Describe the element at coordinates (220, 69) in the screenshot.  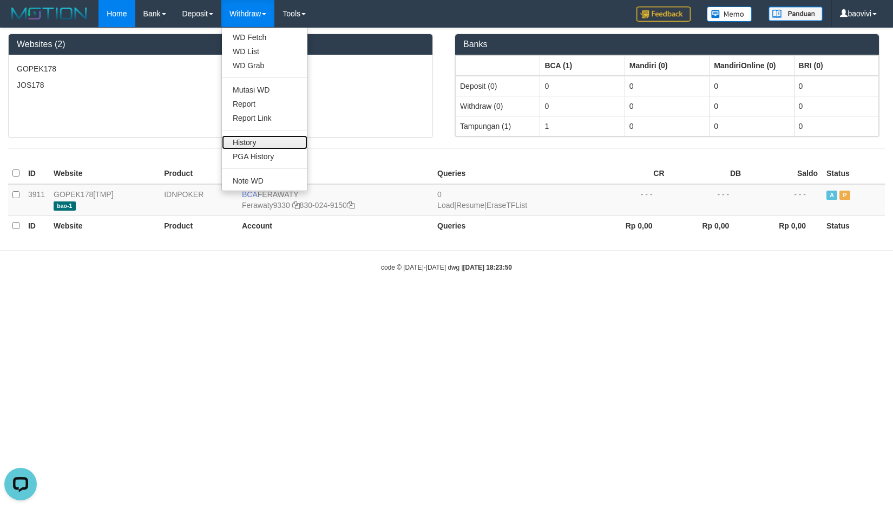
I see `p: GOPEK178` at that location.